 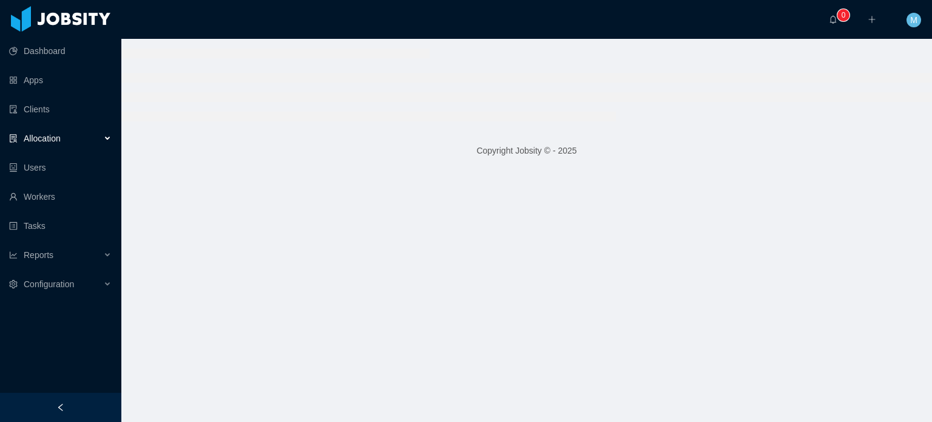 I want to click on span: M, so click(x=914, y=20).